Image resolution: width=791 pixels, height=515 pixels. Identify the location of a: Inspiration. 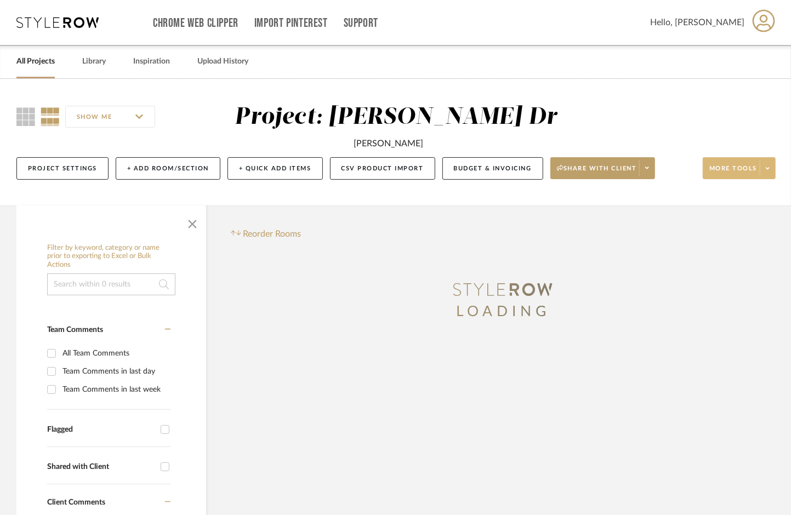
(151, 61).